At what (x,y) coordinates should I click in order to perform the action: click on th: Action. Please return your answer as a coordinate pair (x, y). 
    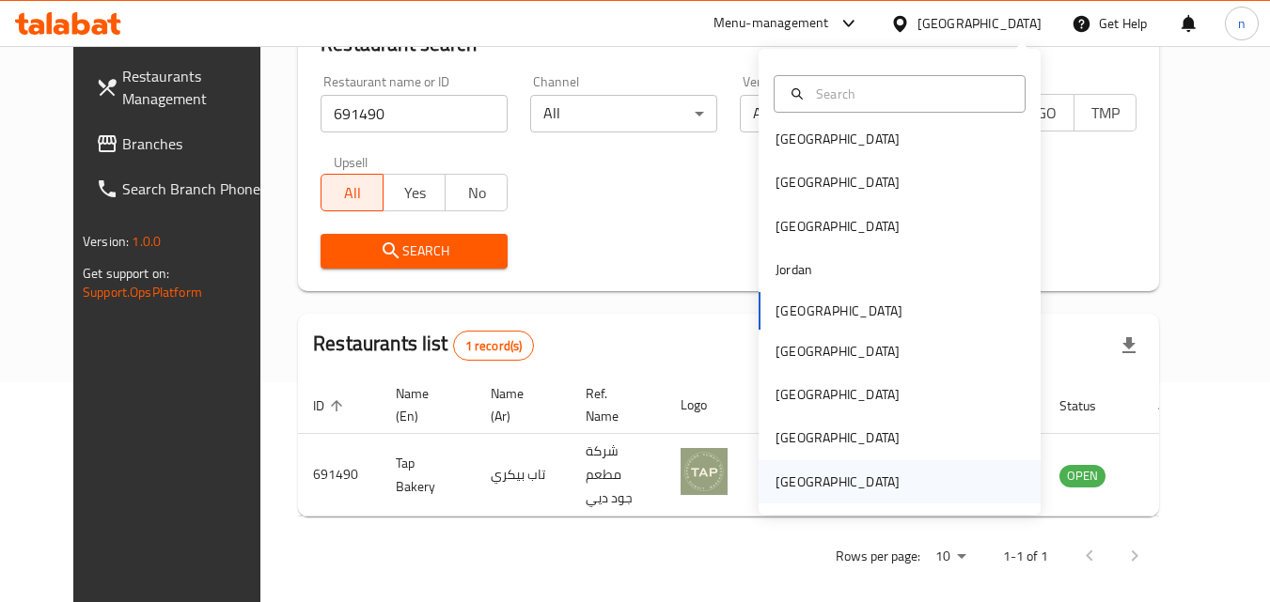
    Looking at the image, I should click on (1175, 405).